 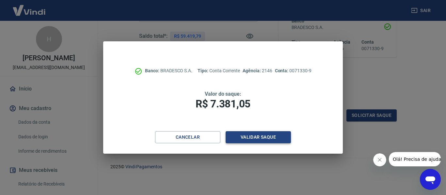 I want to click on span: Olá! Precisa de ajuda?, so click(x=29, y=7).